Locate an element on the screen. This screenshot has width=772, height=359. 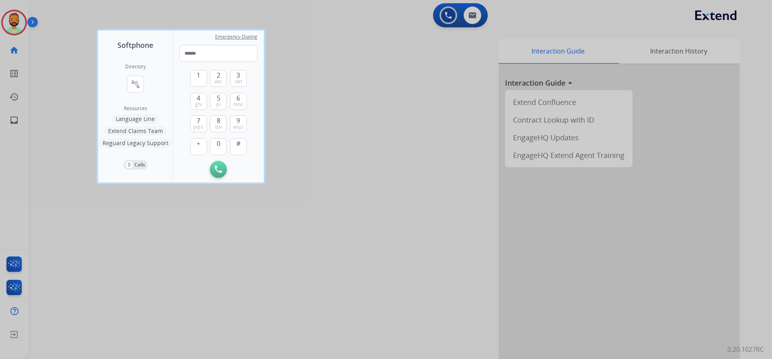
span: 9 is located at coordinates (238, 121).